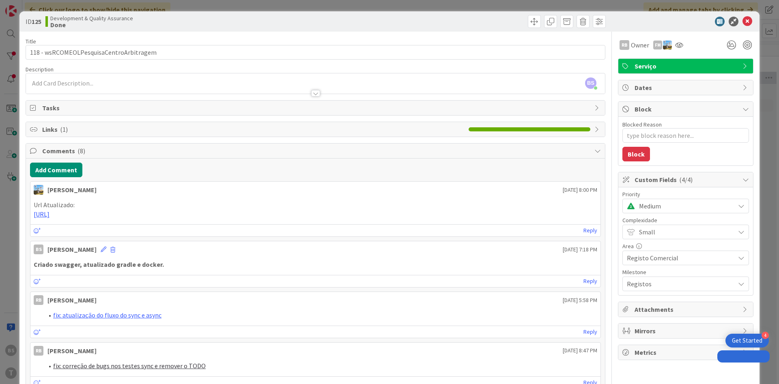  Describe the element at coordinates (99, 265) in the screenshot. I see `strong: Criado swagger, atualizado gradle e docker.` at that location.